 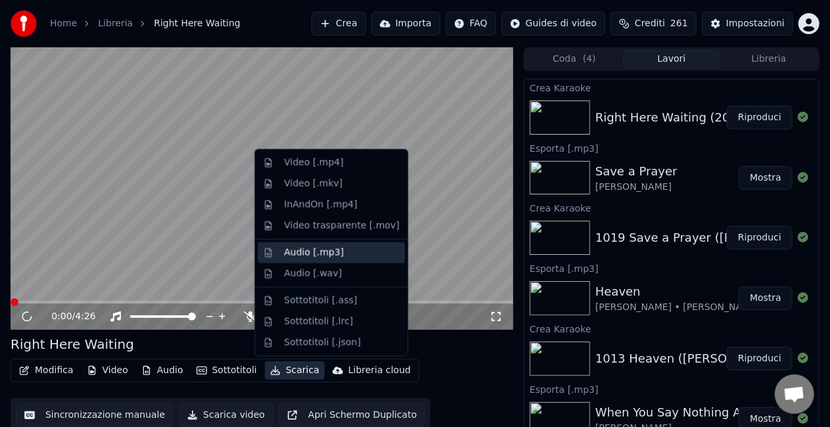 What do you see at coordinates (227, 370) in the screenshot?
I see `button: Sottotitoli` at bounding box center [227, 370].